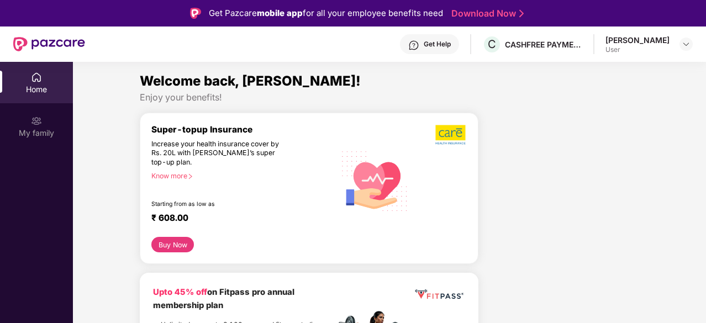 This screenshot has width=706, height=323. What do you see at coordinates (240, 176) in the screenshot?
I see `div: Know more` at bounding box center [240, 176].